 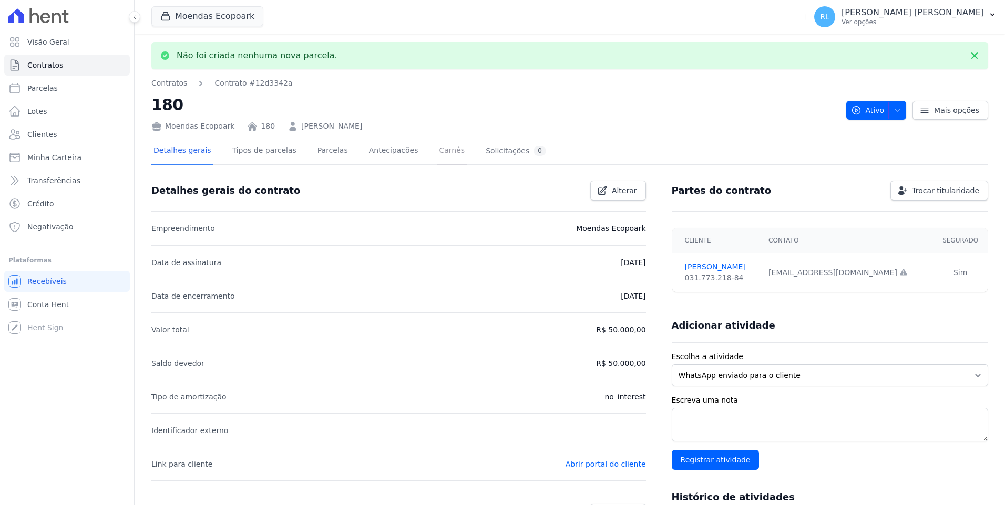 What do you see at coordinates (611, 229) in the screenshot?
I see `p: Moendas Ecopoark` at bounding box center [611, 229].